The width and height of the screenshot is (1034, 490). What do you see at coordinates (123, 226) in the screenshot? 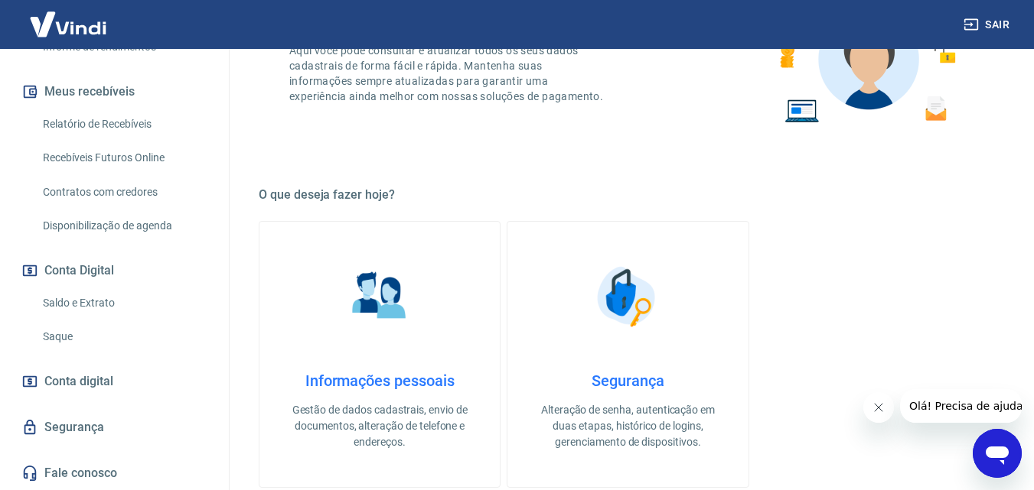
I see `a: Disponibilização de agenda` at bounding box center [123, 226].